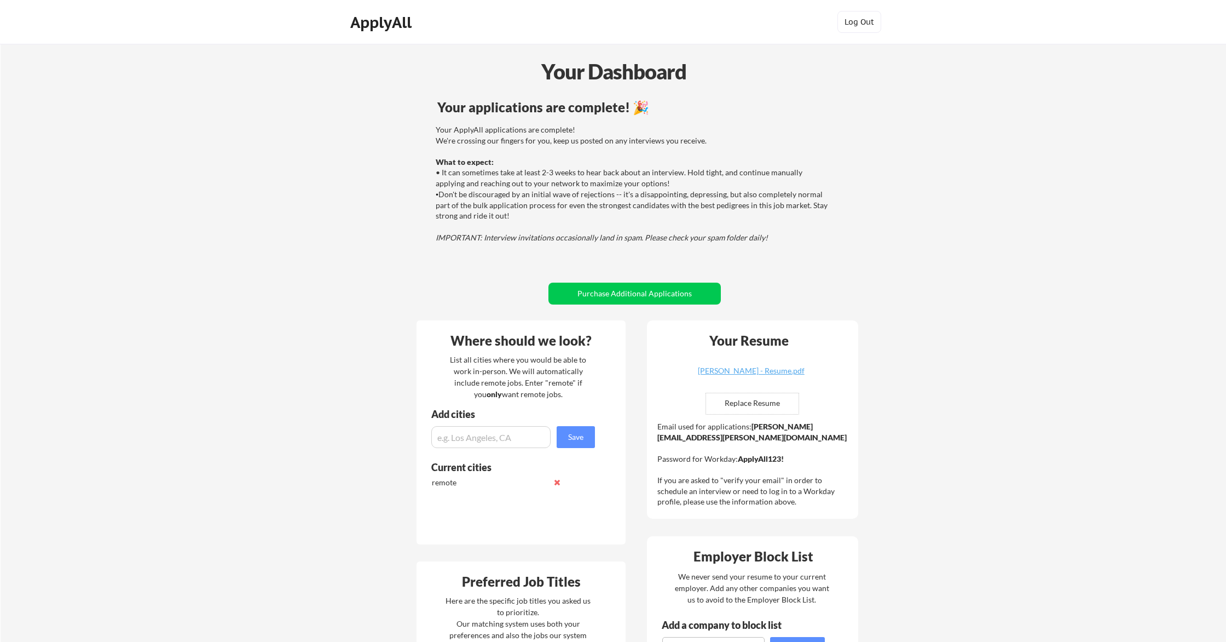  What do you see at coordinates (602, 237) in the screenshot?
I see `em: IMPORTANT: Interview invitations occasionally land in spam. Please check your spam folder daily!` at bounding box center [602, 237].